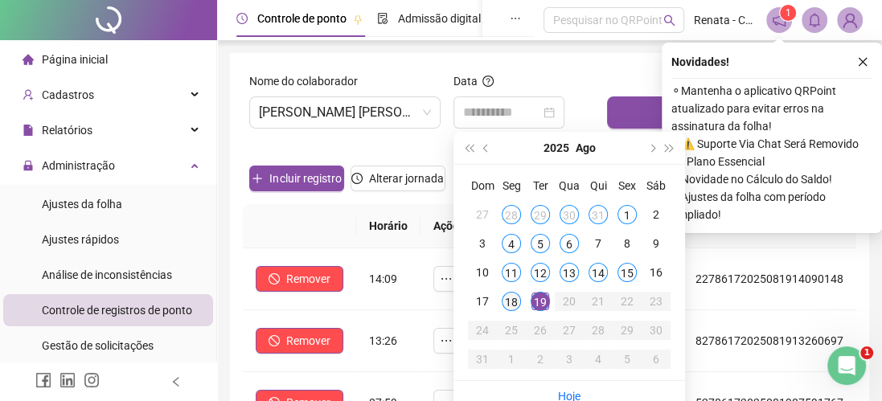 The width and height of the screenshot is (882, 401). Describe the element at coordinates (511, 359) in the screenshot. I see `div: 1` at that location.